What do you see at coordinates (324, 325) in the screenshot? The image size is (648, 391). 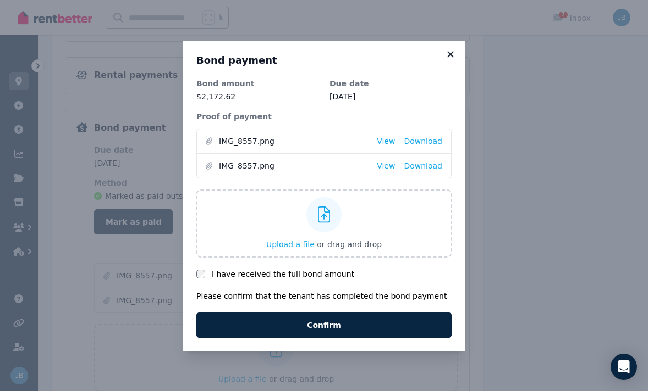 I see `button: Confirm` at bounding box center [324, 325].